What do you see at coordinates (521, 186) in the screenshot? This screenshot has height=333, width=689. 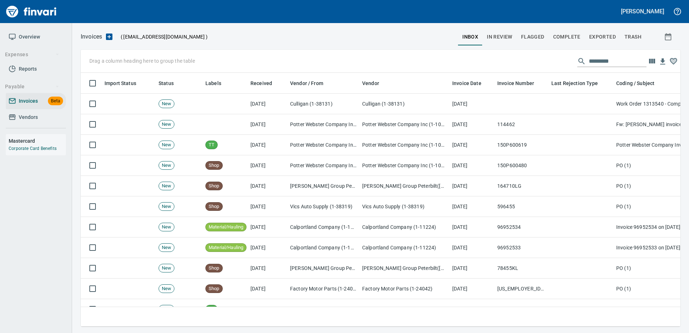 I see `td: 164710LG` at bounding box center [521, 186].